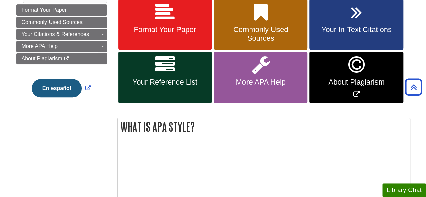  What do you see at coordinates (165, 82) in the screenshot?
I see `span: Your Reference List` at bounding box center [165, 82].